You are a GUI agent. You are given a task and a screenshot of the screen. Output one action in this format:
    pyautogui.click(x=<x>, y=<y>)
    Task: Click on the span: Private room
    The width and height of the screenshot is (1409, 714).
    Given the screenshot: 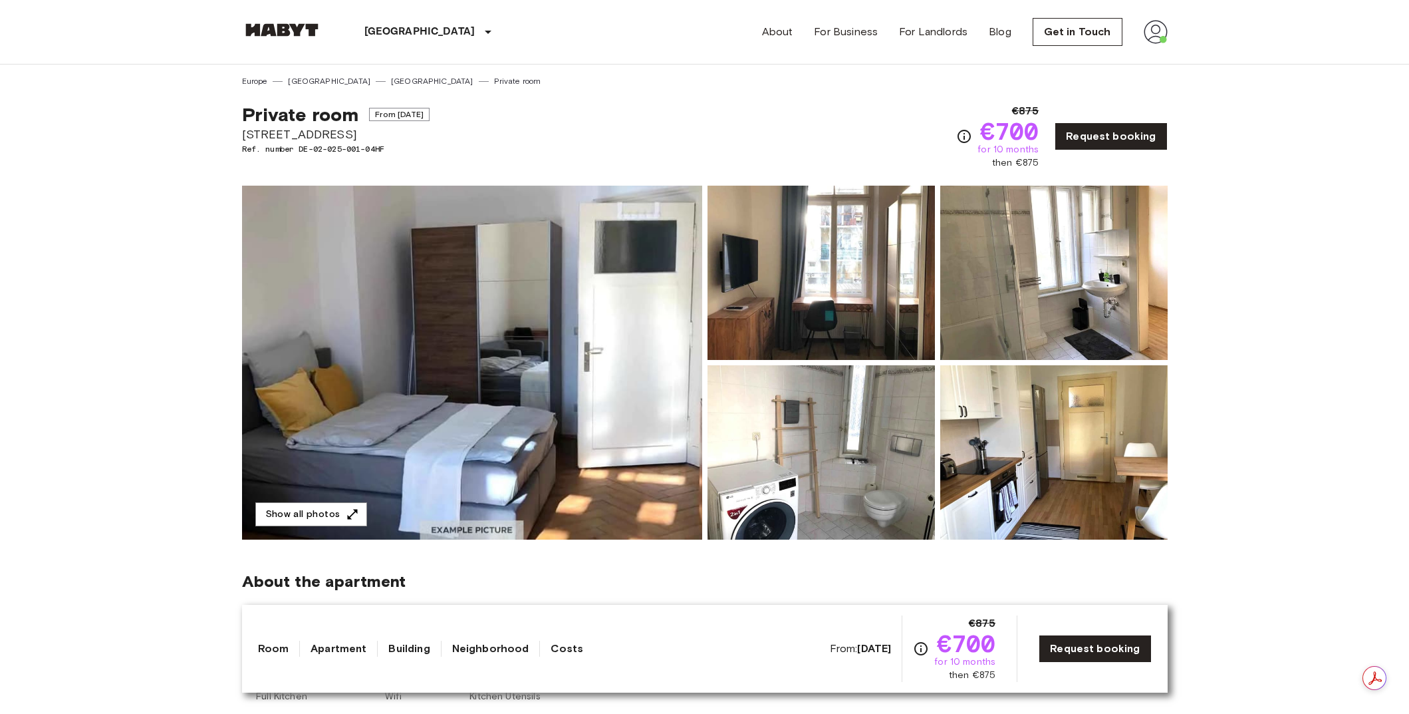 What is the action you would take?
    pyautogui.click(x=301, y=114)
    